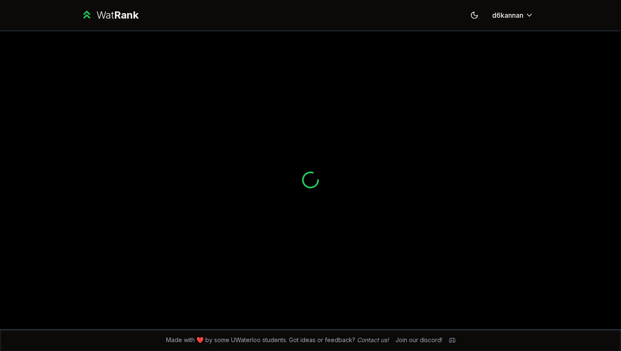  Describe the element at coordinates (508, 15) in the screenshot. I see `span: d6kannan` at that location.